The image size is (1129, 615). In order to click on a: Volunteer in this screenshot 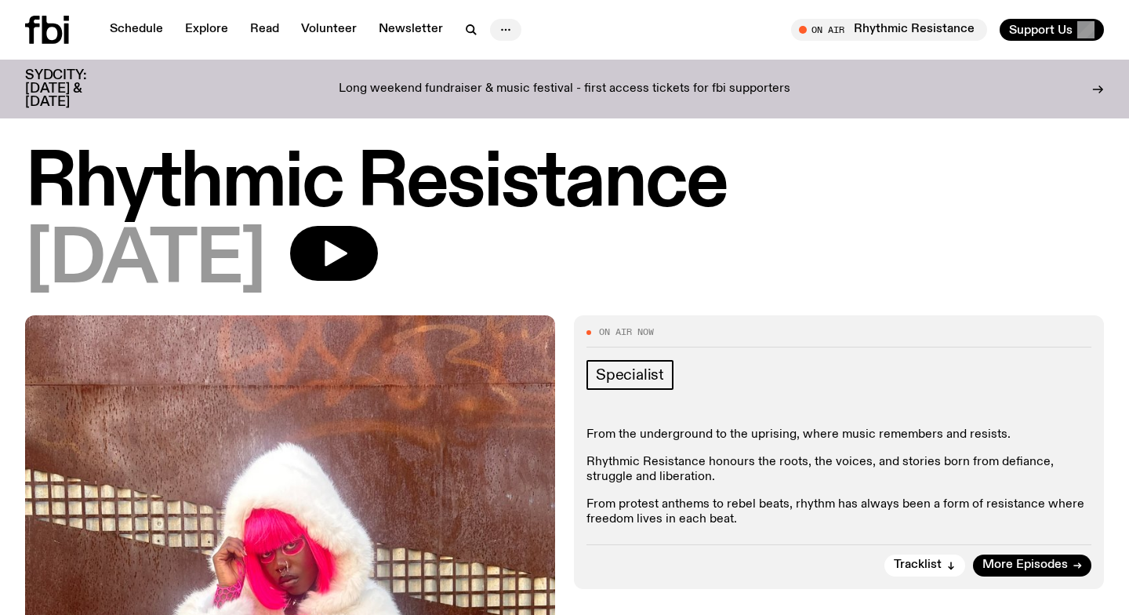, I will do `click(329, 30)`.